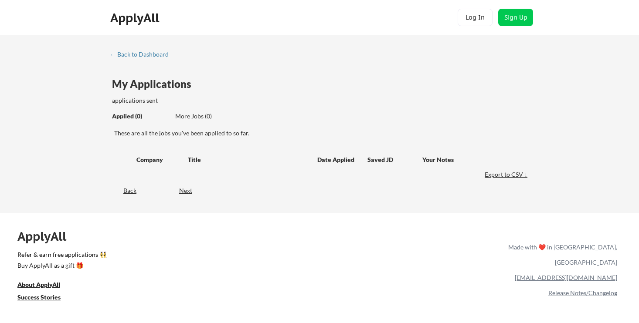 The height and width of the screenshot is (323, 639). Describe the element at coordinates (472, 160) in the screenshot. I see `div: Your Notes` at that location.